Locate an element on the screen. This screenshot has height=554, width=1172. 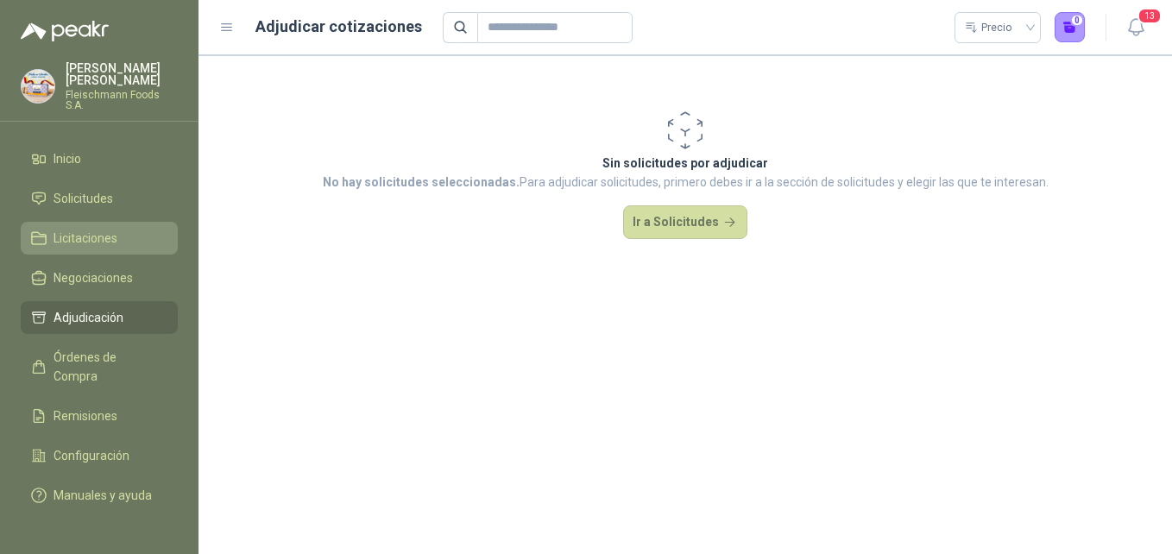
span: Remisiones is located at coordinates (85, 416).